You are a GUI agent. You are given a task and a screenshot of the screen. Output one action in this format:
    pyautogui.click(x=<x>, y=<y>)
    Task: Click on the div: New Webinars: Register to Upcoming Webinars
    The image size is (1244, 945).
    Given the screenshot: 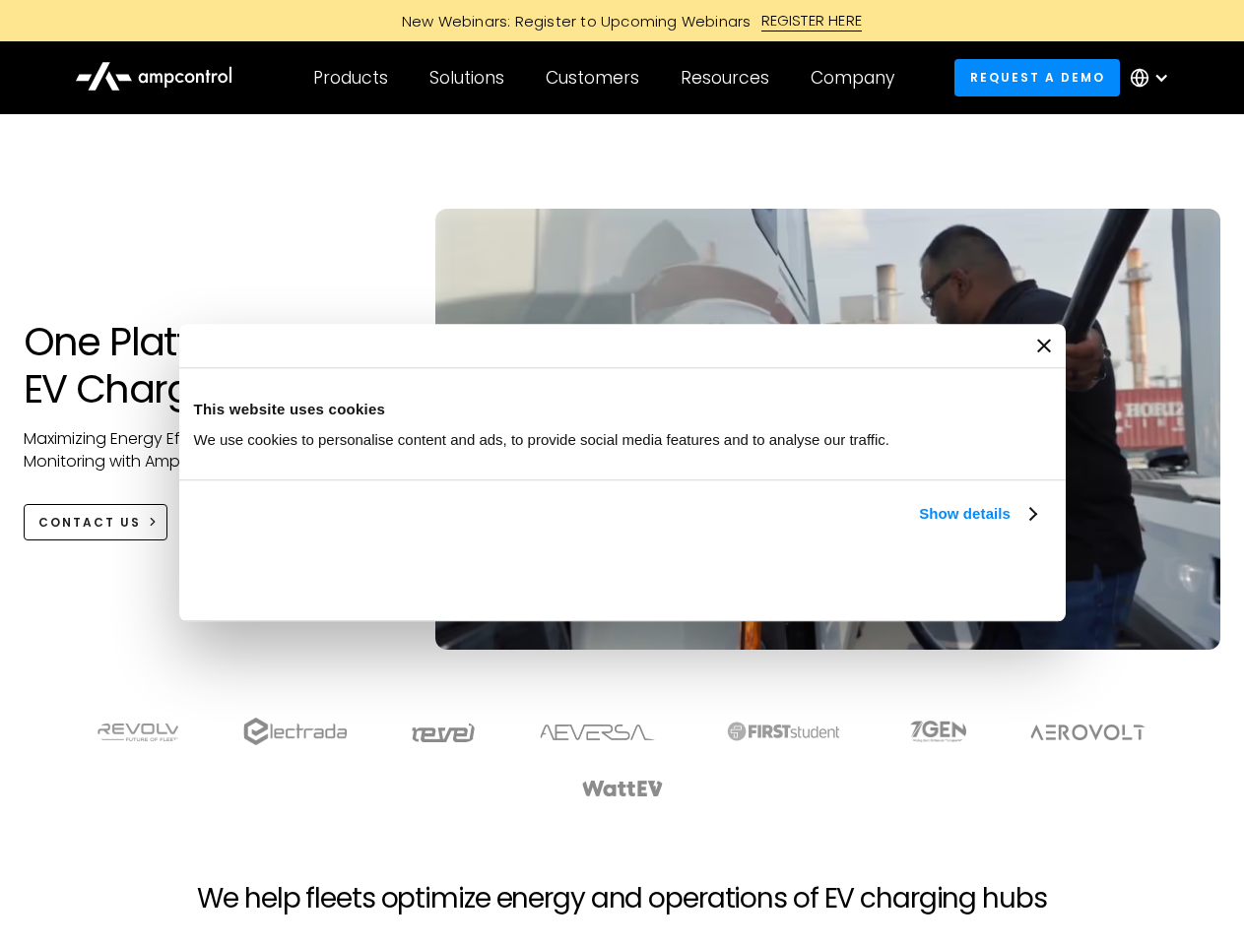 What is the action you would take?
    pyautogui.click(x=571, y=21)
    